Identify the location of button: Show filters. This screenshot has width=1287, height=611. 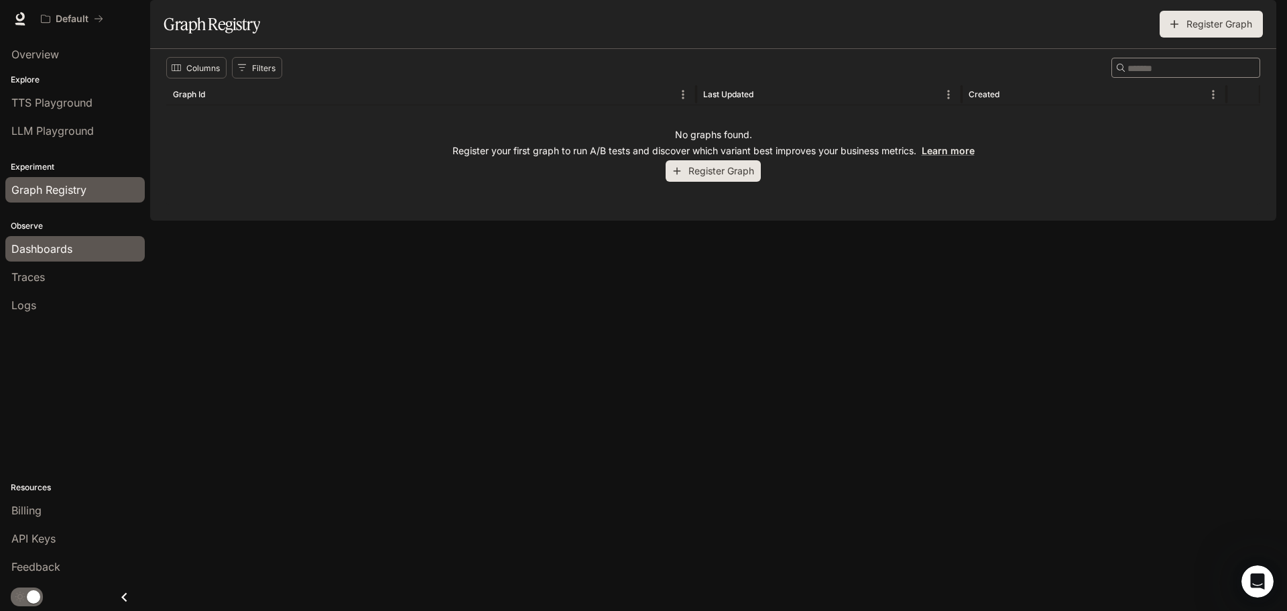
(257, 68).